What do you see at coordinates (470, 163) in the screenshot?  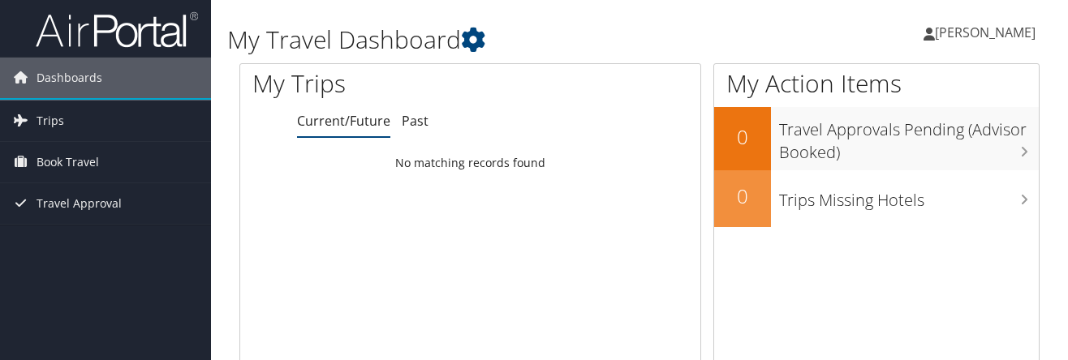 I see `td: No matching records found` at bounding box center [470, 163].